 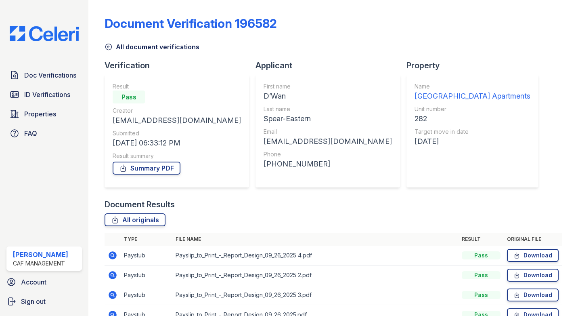 I want to click on a: All document verifications, so click(x=152, y=47).